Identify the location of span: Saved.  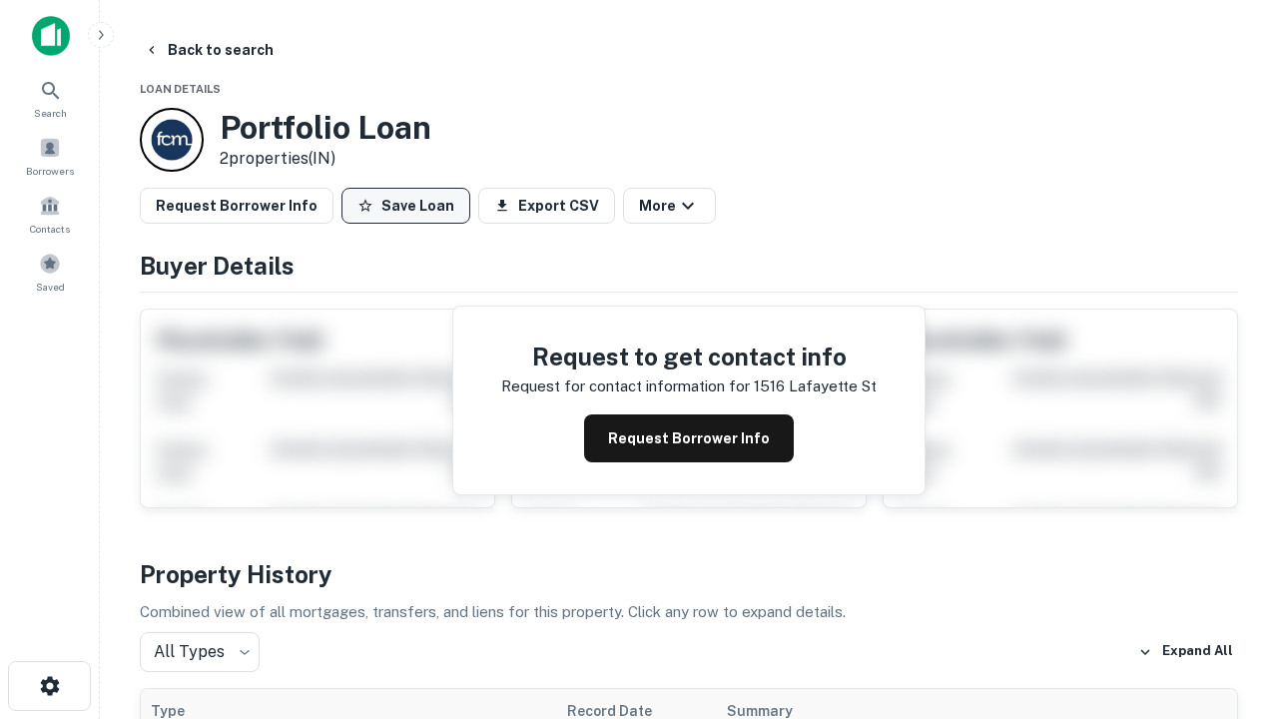
(50, 286).